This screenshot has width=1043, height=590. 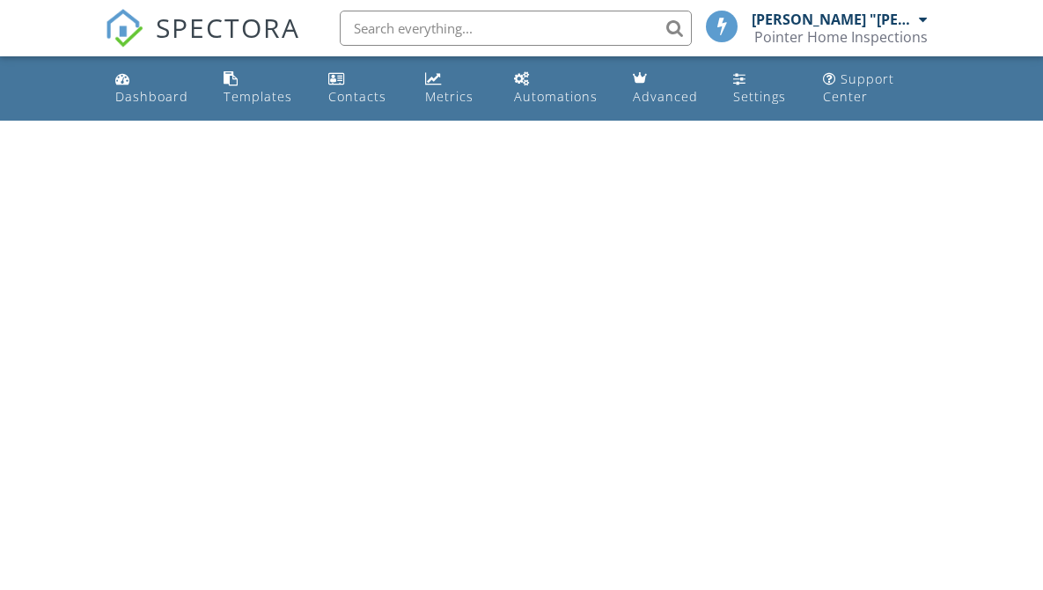 What do you see at coordinates (455, 88) in the screenshot?
I see `a: Metrics` at bounding box center [455, 88].